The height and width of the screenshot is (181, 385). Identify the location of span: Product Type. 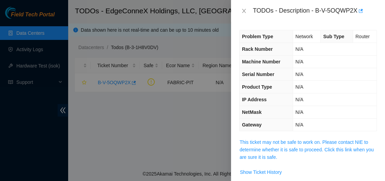
(257, 87).